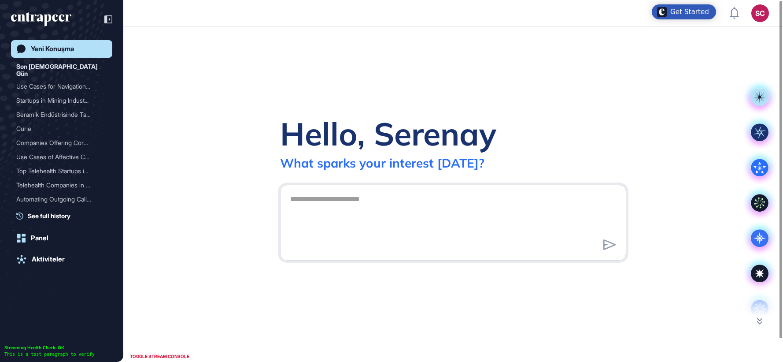  Describe the element at coordinates (159, 356) in the screenshot. I see `div: TOGGLE STREAM CONSOLE` at that location.